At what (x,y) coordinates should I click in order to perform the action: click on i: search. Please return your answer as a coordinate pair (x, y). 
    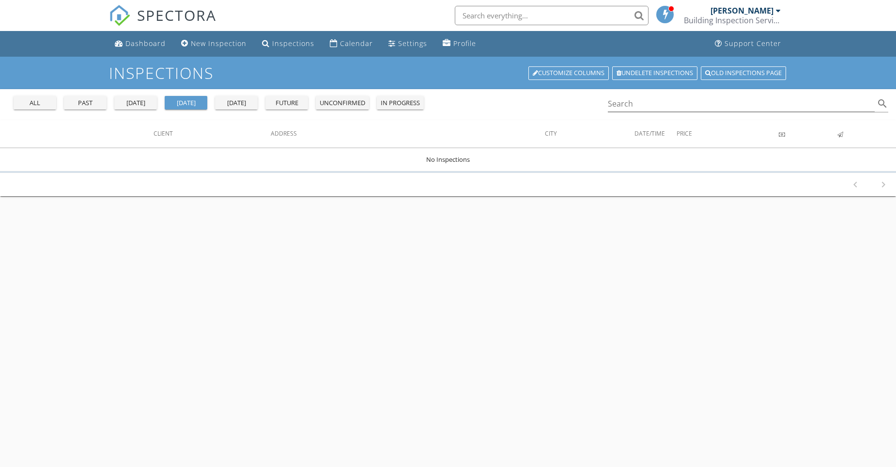
    Looking at the image, I should click on (882, 104).